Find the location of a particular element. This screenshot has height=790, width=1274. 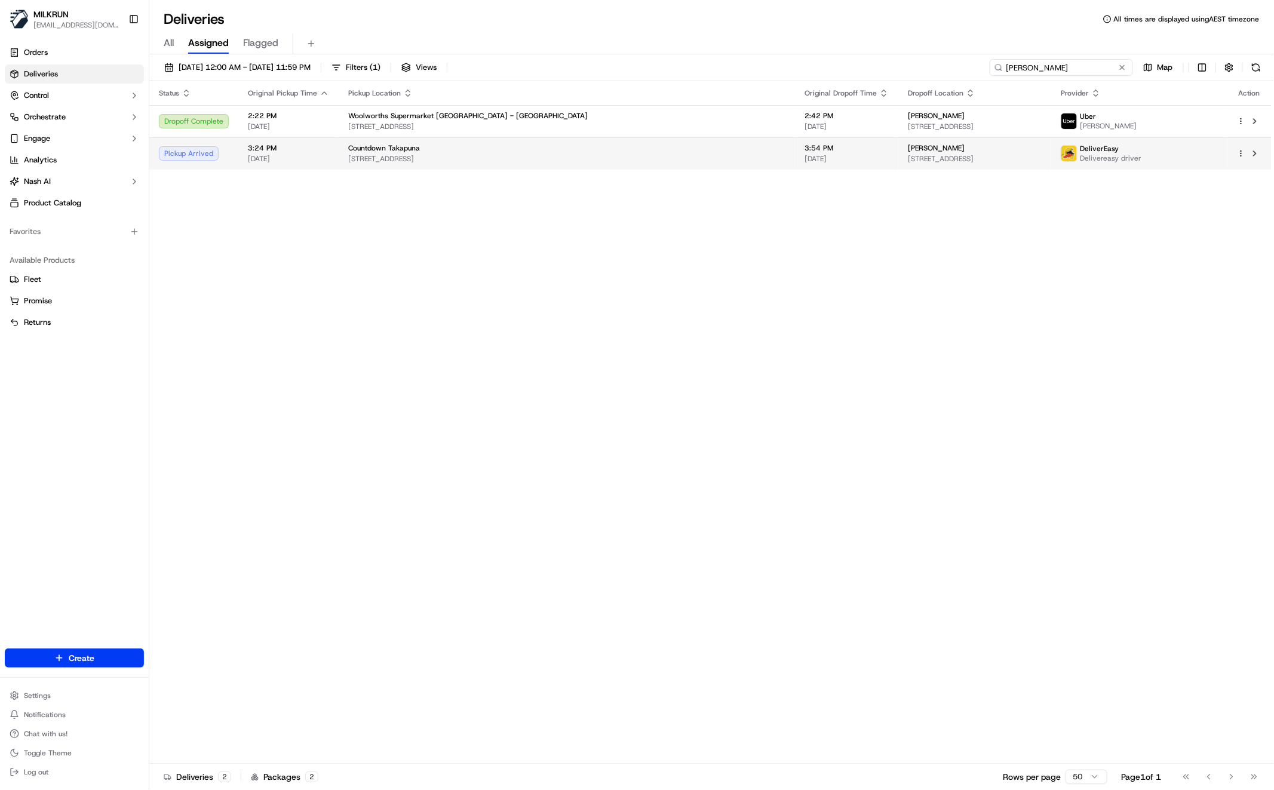

img: 1736555255976-a54dd68f-1ca7-489b-9aae-adbdc363a1c4 is located at coordinates (23, 125).